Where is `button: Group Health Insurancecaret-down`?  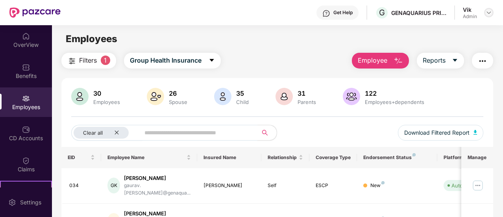 button: Group Health Insurancecaret-down is located at coordinates (172, 61).